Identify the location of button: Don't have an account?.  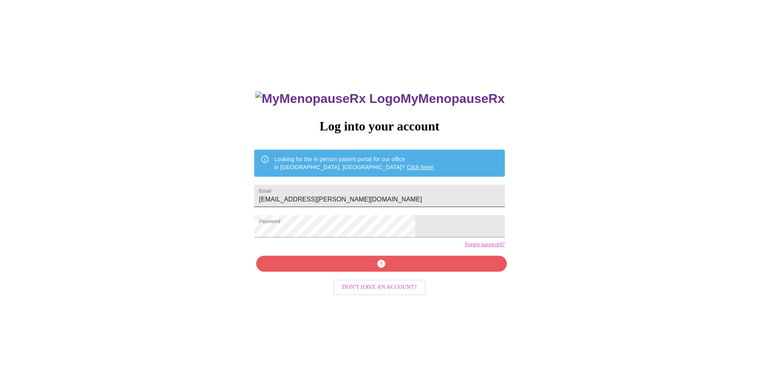
(379, 287).